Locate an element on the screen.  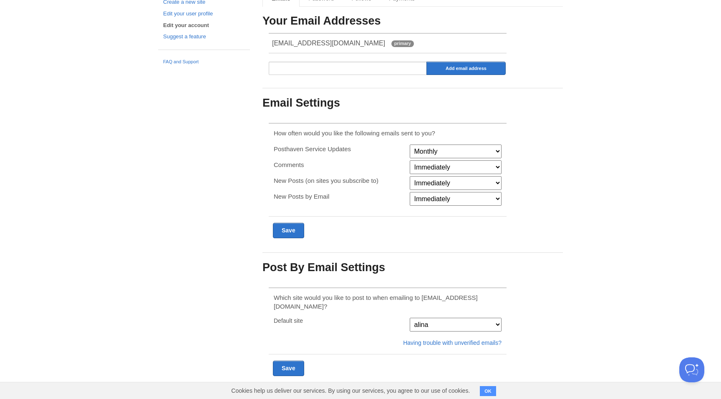
h3: Your Email Addresses is located at coordinates (412, 21).